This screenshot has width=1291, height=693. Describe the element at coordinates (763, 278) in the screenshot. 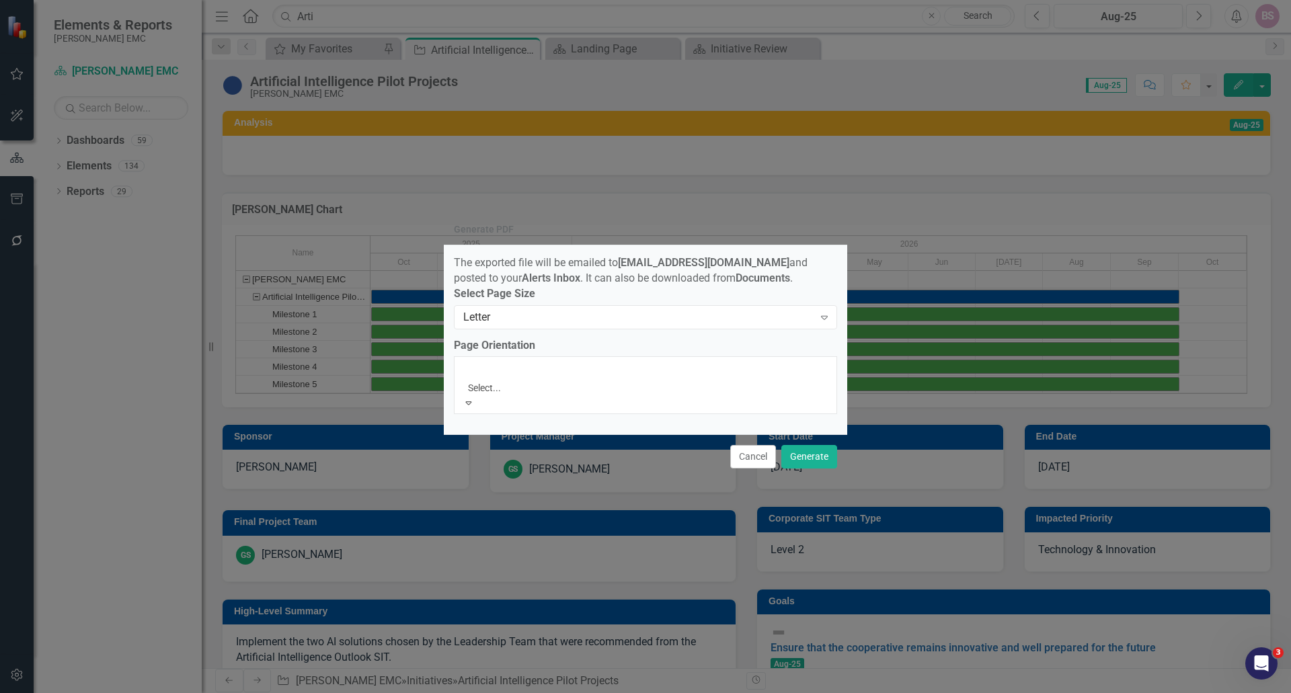

I see `strong: Documents` at that location.